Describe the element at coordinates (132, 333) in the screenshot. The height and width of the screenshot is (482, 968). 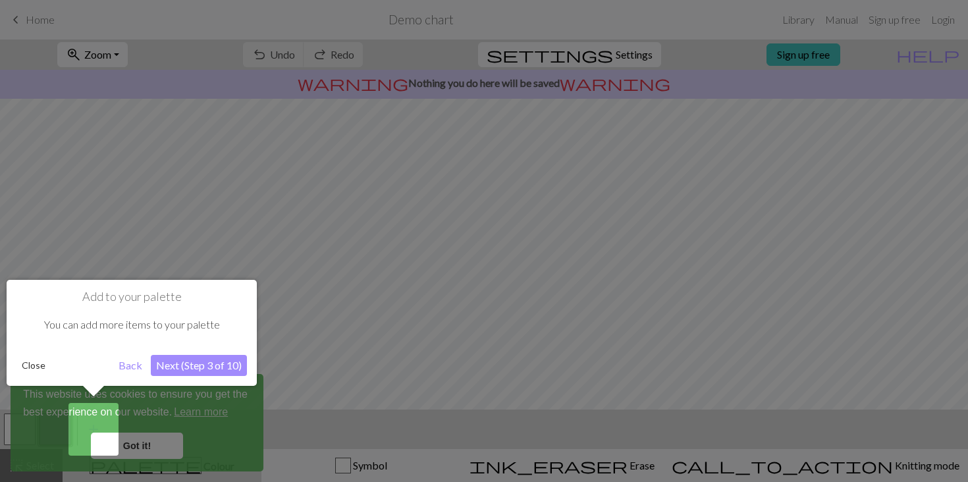
I see `div: Add to your palette` at that location.